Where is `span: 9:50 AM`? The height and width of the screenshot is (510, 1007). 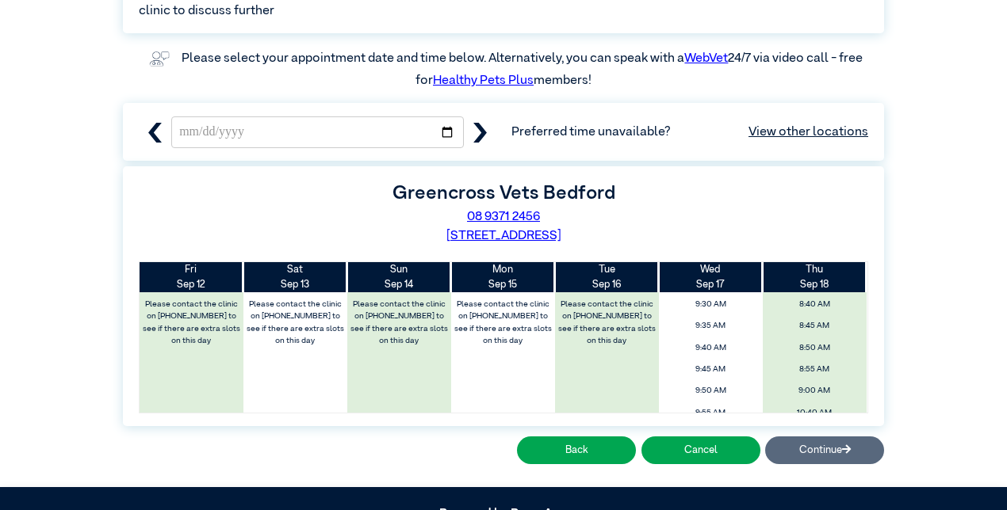
span: 9:50 AM is located at coordinates (710, 391).